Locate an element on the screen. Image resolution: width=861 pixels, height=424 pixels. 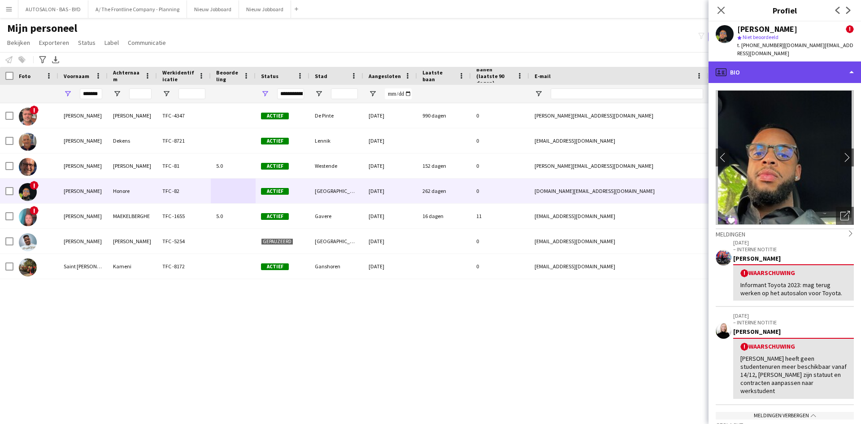
a: Label is located at coordinates (112, 43).